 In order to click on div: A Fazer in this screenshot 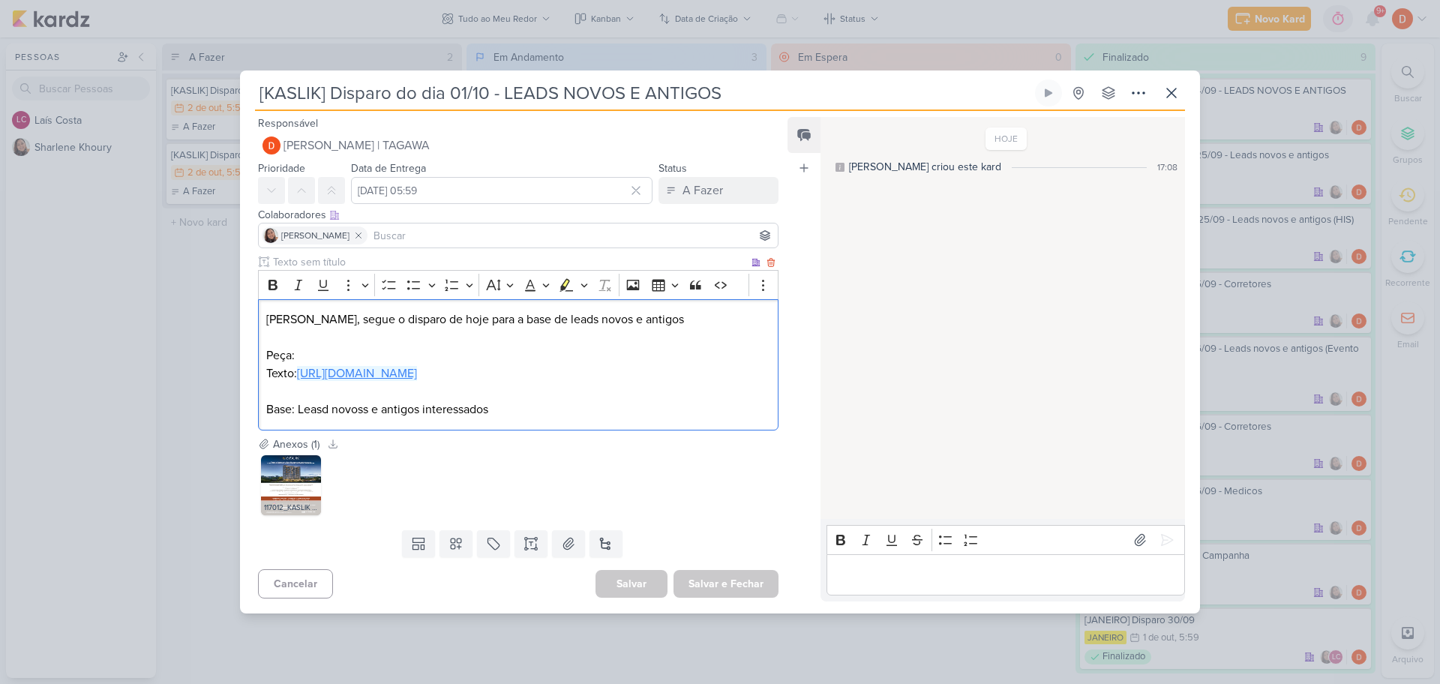, I will do `click(703, 190)`.